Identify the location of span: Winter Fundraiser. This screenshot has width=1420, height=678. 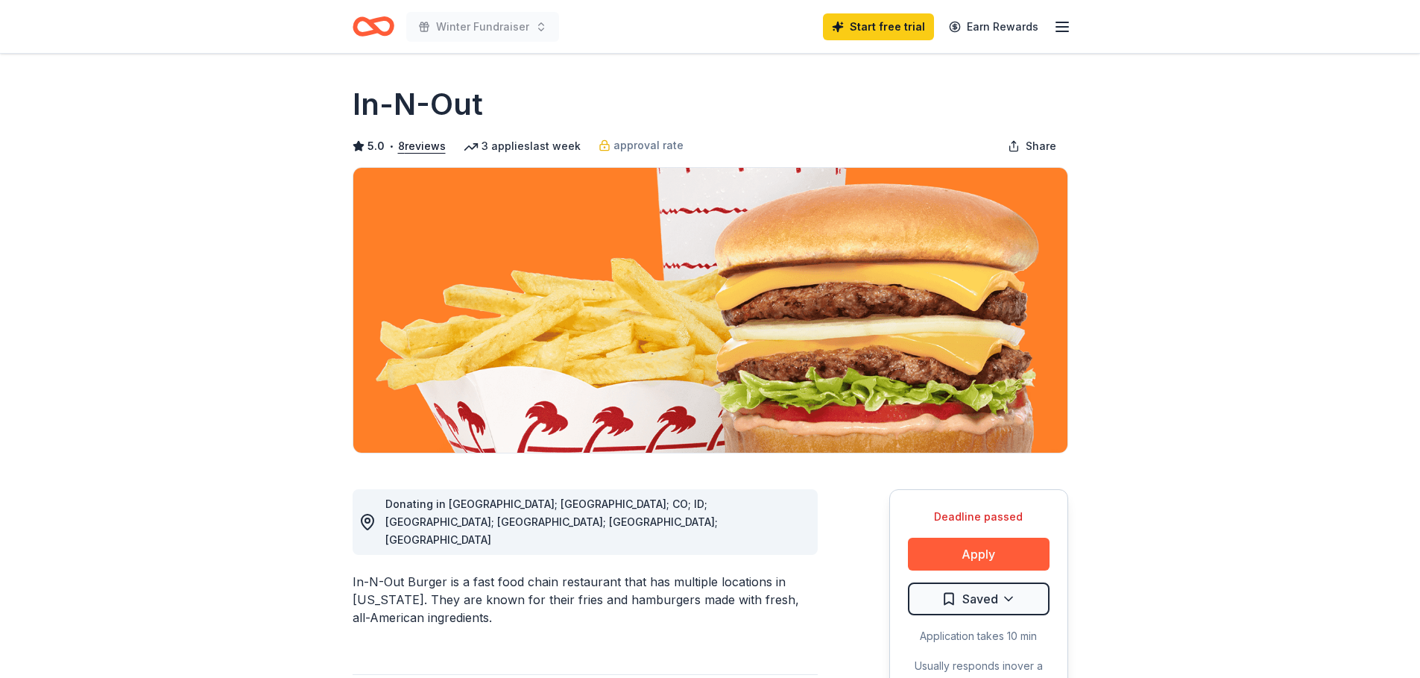
(482, 27).